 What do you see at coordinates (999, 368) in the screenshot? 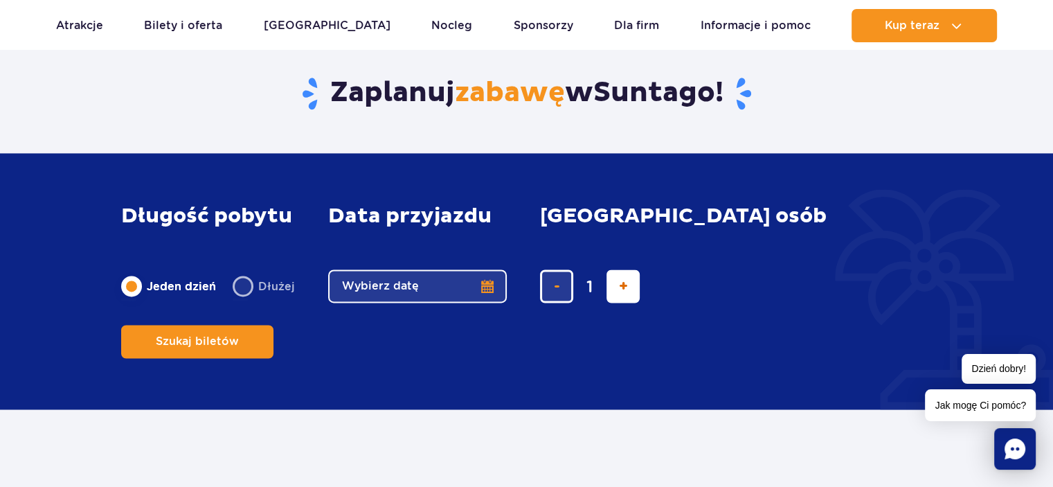
I see `span: Dzień dobry!` at bounding box center [999, 368].